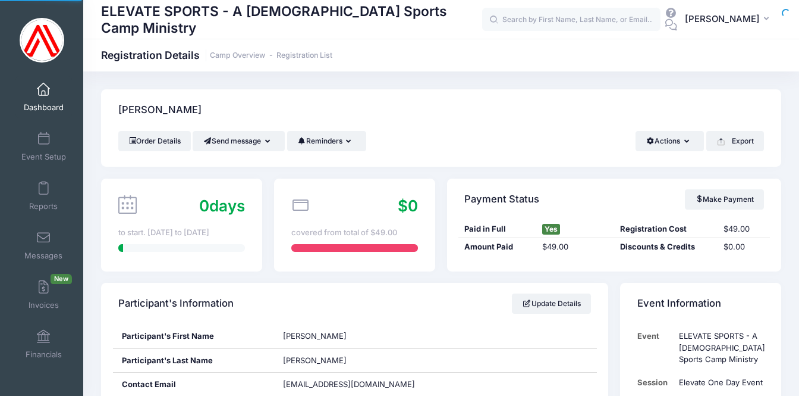 The width and height of the screenshot is (799, 396). Describe the element at coordinates (222, 205) in the screenshot. I see `div: days` at that location.